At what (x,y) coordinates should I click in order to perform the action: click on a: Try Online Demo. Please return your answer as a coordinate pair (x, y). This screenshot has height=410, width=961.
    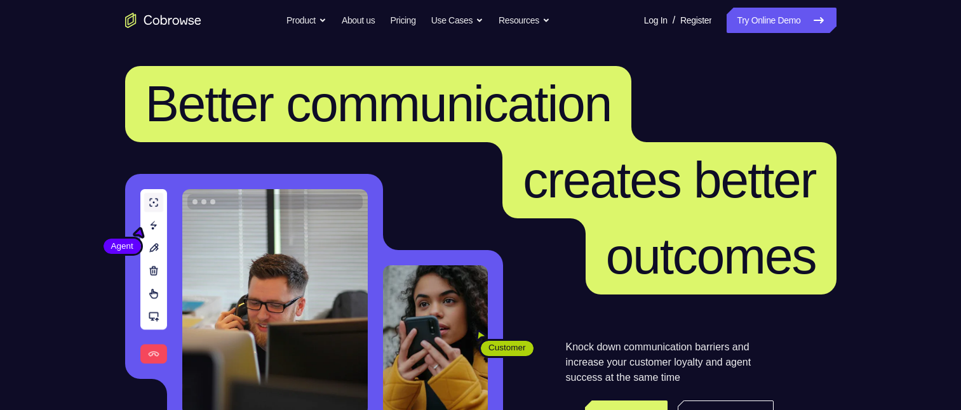
    Looking at the image, I should click on (781, 20).